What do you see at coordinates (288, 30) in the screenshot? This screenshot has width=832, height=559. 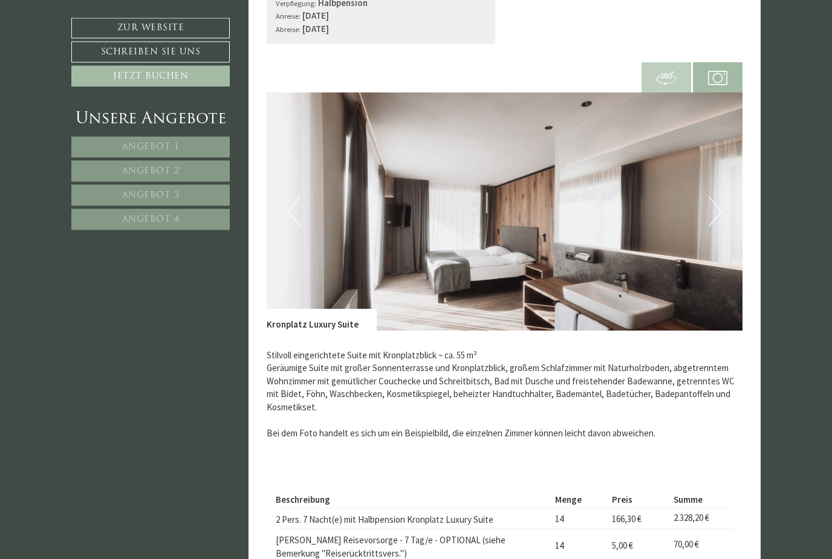 I see `small: Abreise:` at bounding box center [288, 30].